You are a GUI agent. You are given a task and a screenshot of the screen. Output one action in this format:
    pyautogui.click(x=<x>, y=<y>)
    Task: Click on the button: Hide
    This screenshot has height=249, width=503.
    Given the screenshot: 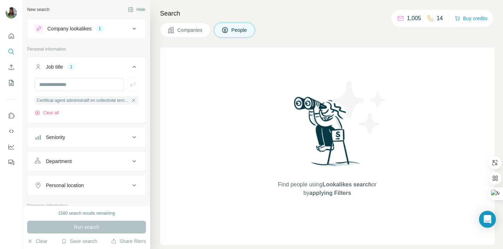 What is the action you would take?
    pyautogui.click(x=136, y=10)
    